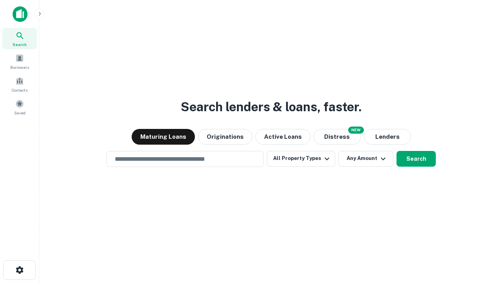  I want to click on div: Chat Widget, so click(484, 239).